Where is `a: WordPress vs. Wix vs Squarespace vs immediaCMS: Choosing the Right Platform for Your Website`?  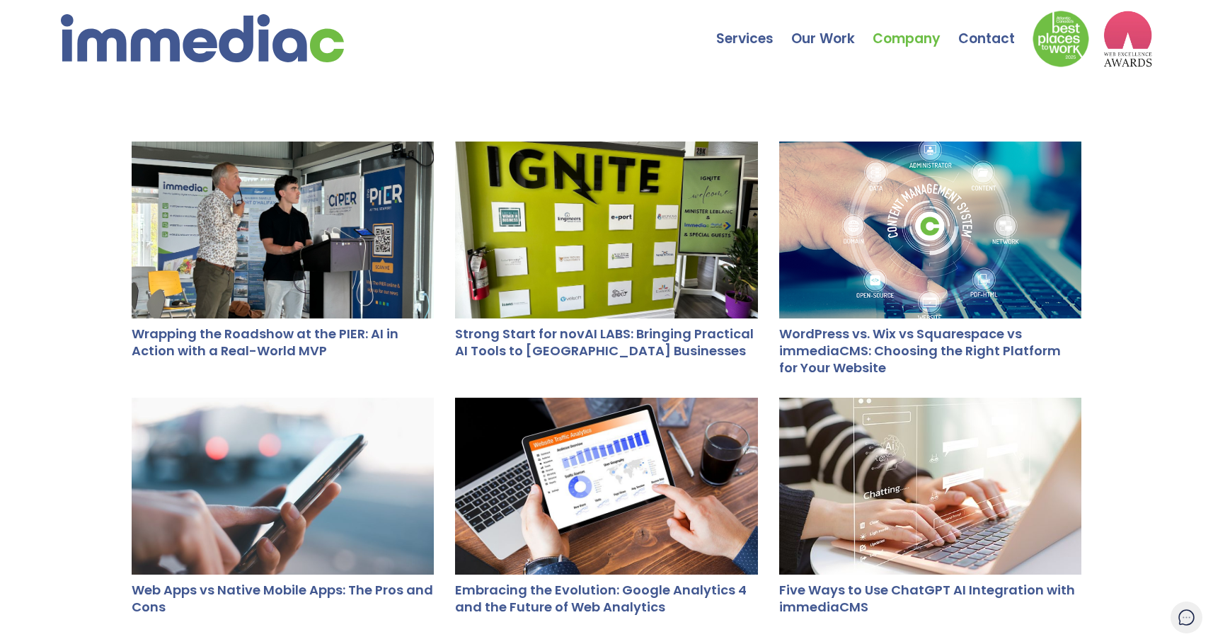 a: WordPress vs. Wix vs Squarespace vs immediaCMS: Choosing the Right Platform for Your Website is located at coordinates (920, 350).